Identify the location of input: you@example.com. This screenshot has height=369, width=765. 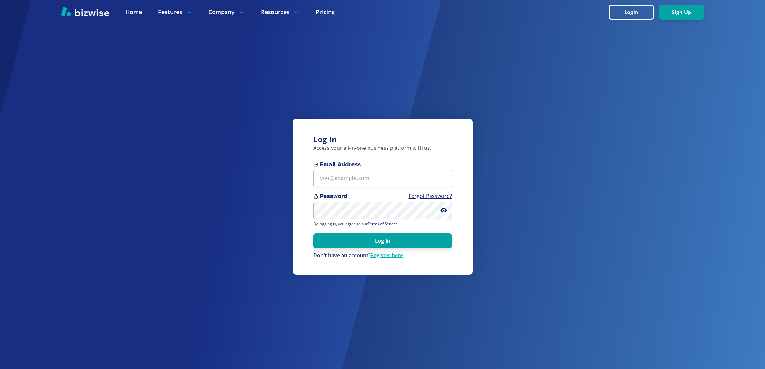
(383, 178).